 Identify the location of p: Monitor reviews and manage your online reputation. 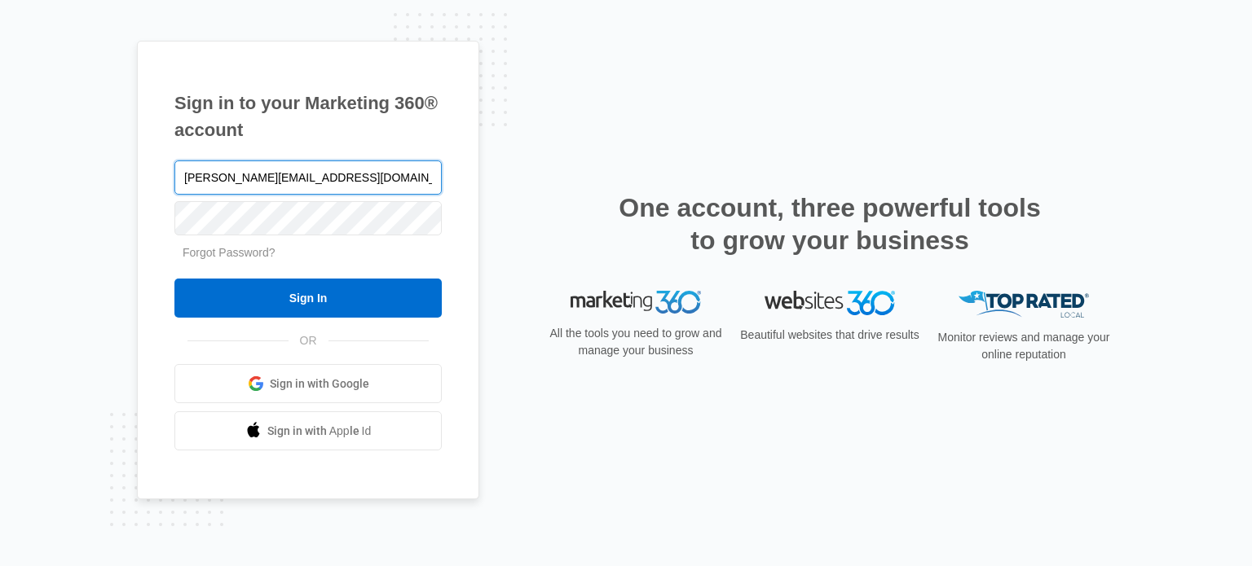
(1024, 346).